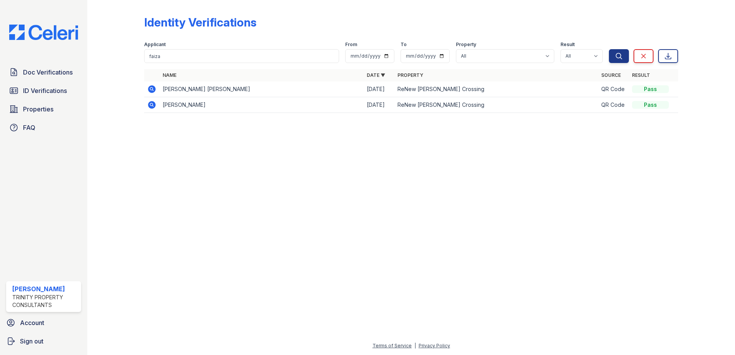 This screenshot has height=355, width=735. Describe the element at coordinates (43, 72) in the screenshot. I see `a: Doc Verifications` at that location.